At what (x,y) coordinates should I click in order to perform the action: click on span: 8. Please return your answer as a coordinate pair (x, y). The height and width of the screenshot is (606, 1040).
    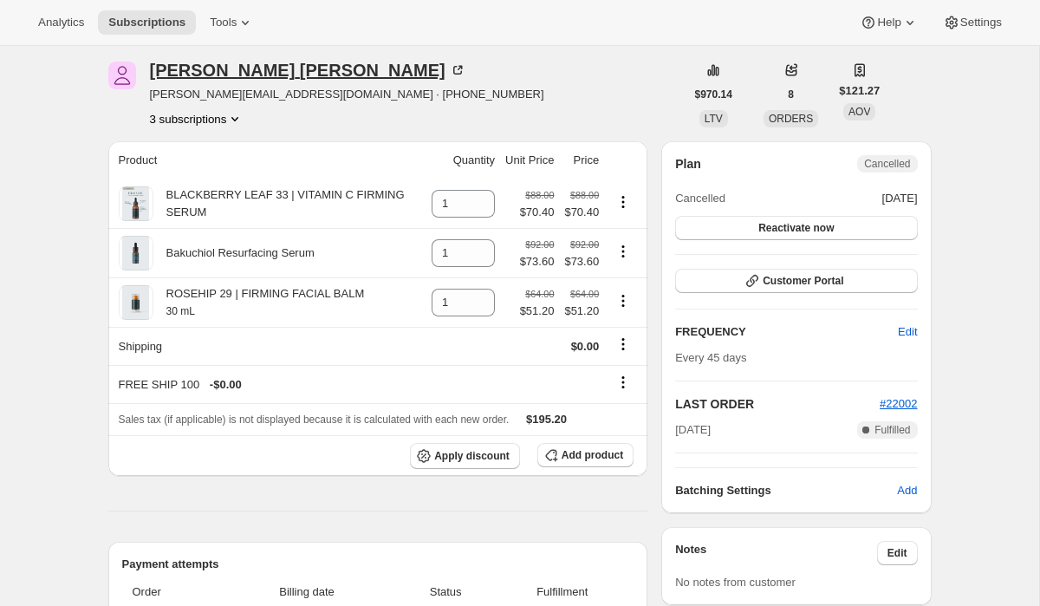
    Looking at the image, I should click on (790, 94).